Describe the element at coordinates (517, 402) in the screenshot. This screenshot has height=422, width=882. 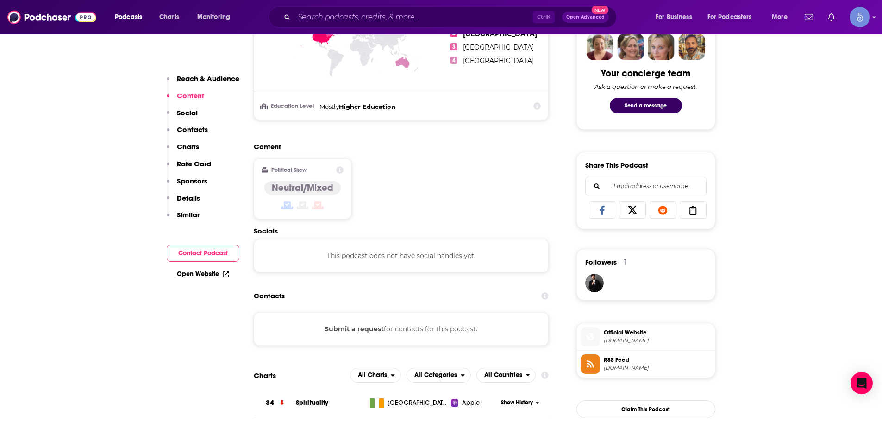
I see `span: Show History` at that location.